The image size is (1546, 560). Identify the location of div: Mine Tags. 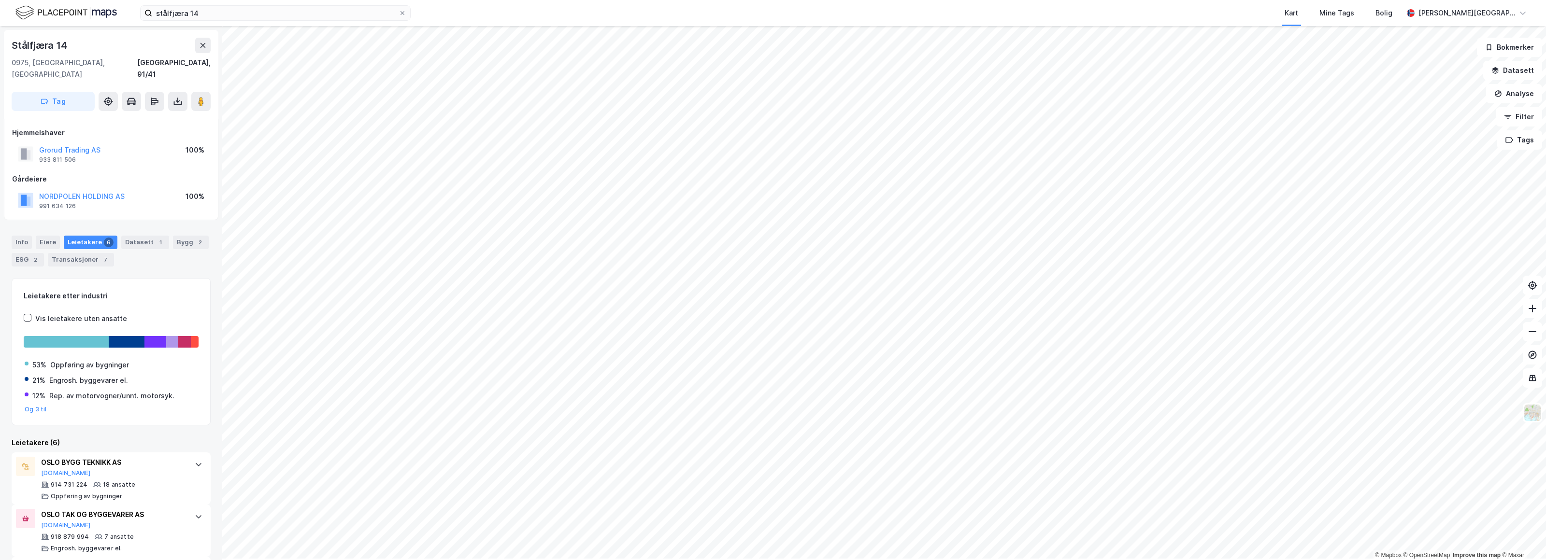
(1336, 13).